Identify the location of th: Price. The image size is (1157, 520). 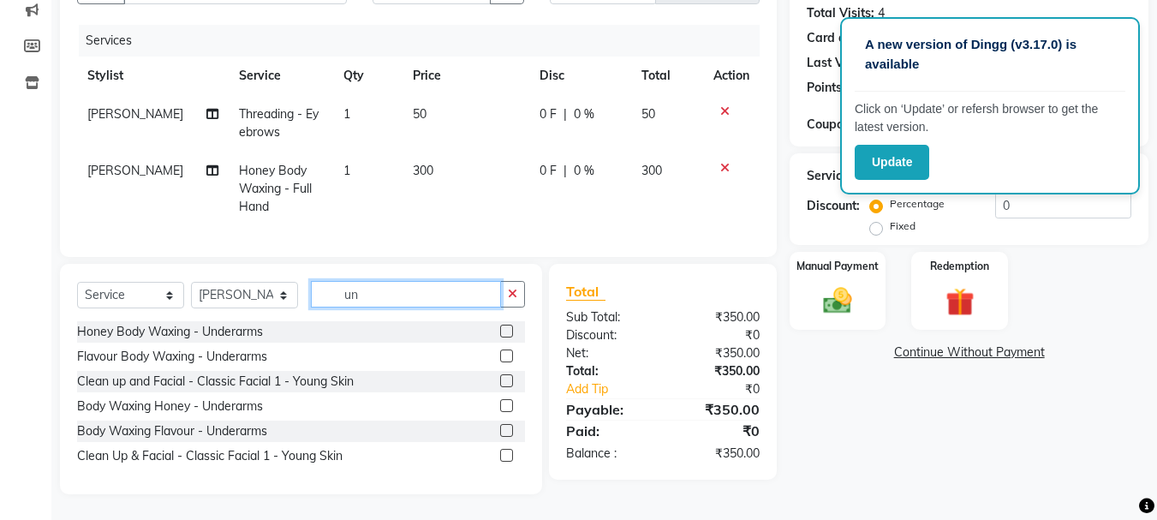
(466, 75).